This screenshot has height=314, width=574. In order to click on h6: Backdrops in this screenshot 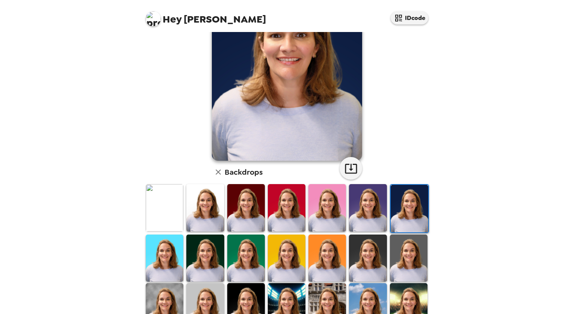, I will do `click(244, 172)`.